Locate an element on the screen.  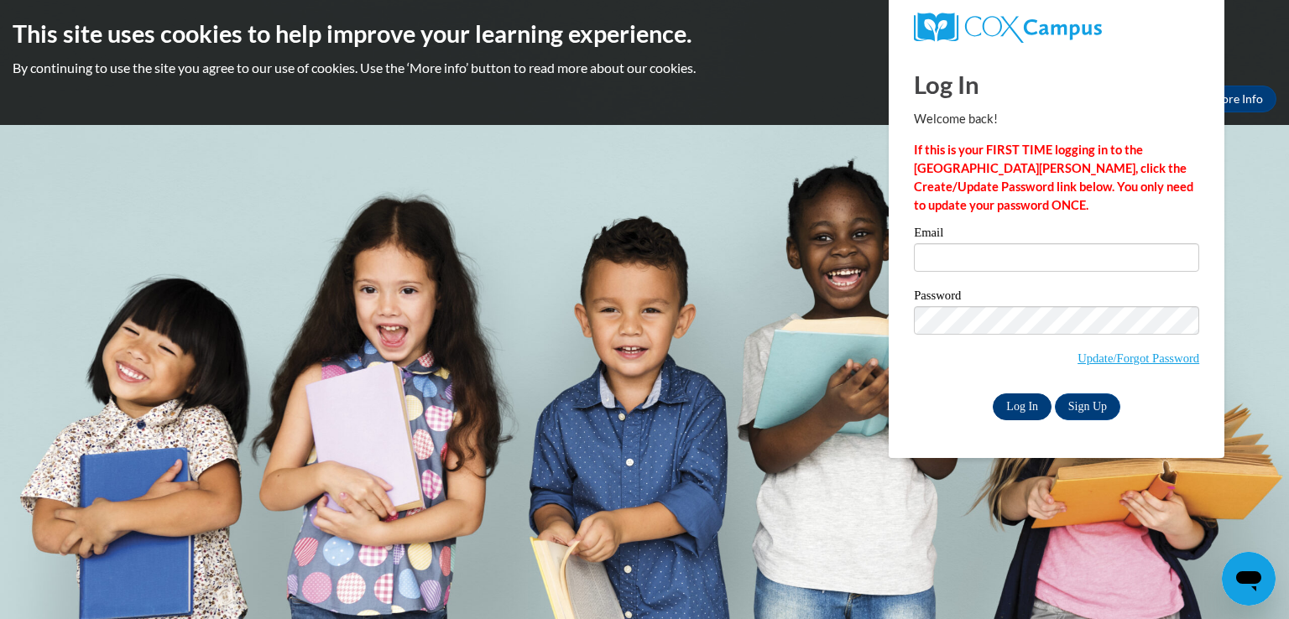
input: Log In is located at coordinates (1022, 407).